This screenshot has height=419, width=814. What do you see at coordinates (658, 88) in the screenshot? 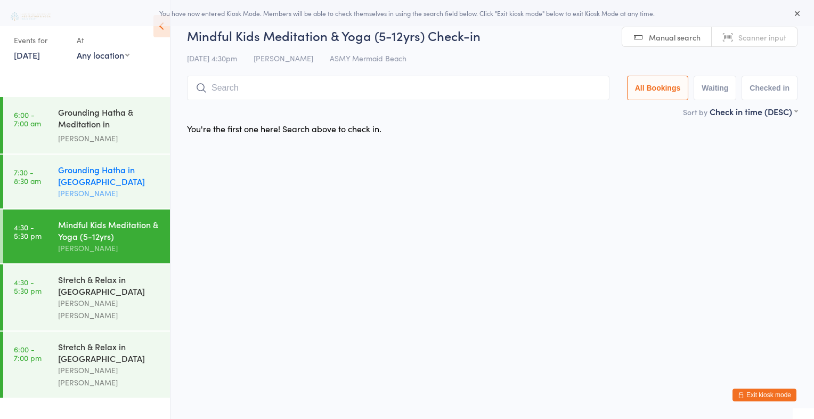
I see `button: All Bookings` at bounding box center [658, 88].